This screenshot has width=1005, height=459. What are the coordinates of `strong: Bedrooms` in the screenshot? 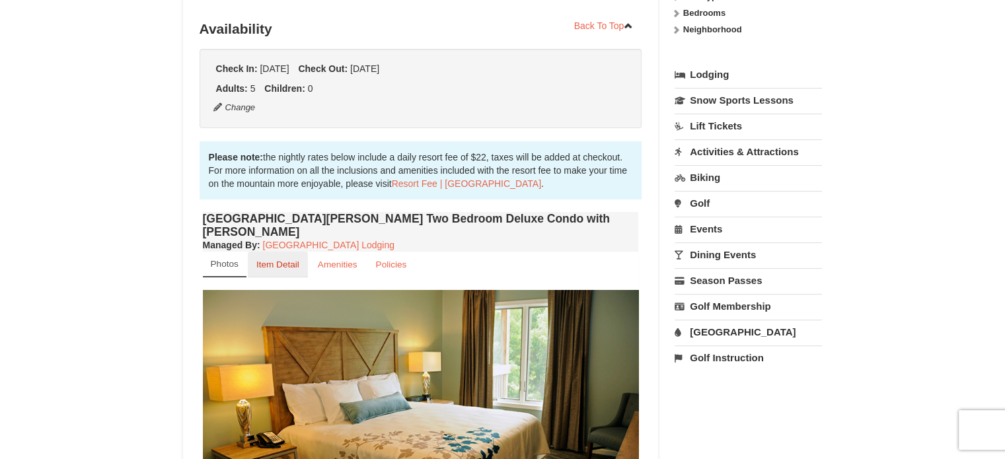 It's located at (704, 13).